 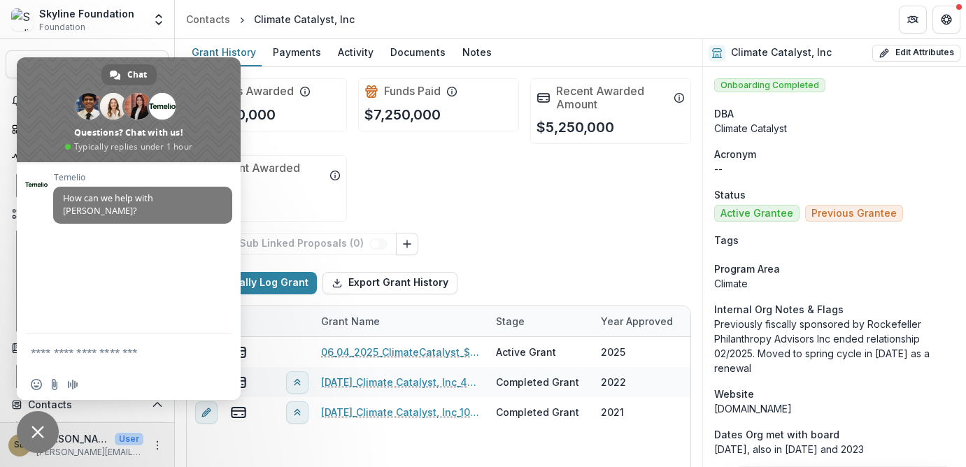 I want to click on span: Send a file, so click(x=55, y=385).